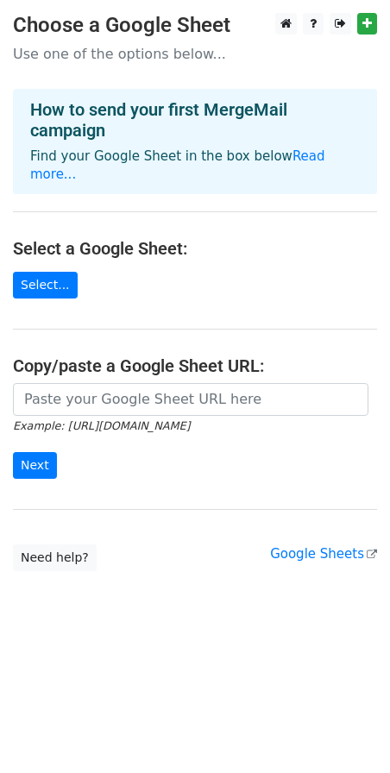 Image resolution: width=390 pixels, height=773 pixels. Describe the element at coordinates (195, 249) in the screenshot. I see `h4: Select a Google Sheet:` at that location.